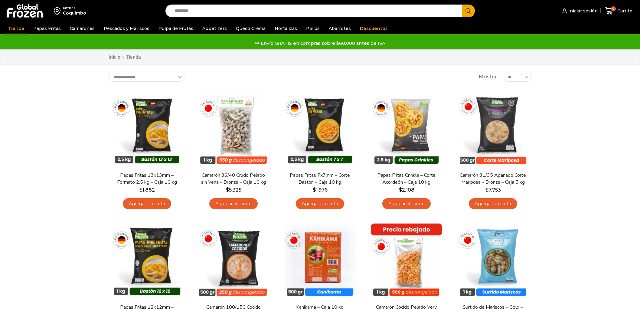 The height and width of the screenshot is (309, 640). What do you see at coordinates (406, 203) in the screenshot?
I see `a: Agregar al carrito: “Papas Fritas Crinkle - Corte Acordeón - Caja 10 kg”` at bounding box center [406, 203].